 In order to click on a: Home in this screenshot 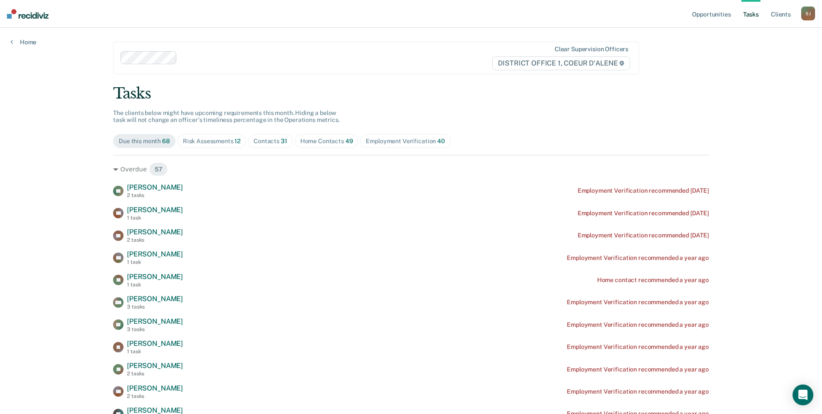, I will do `click(23, 42)`.